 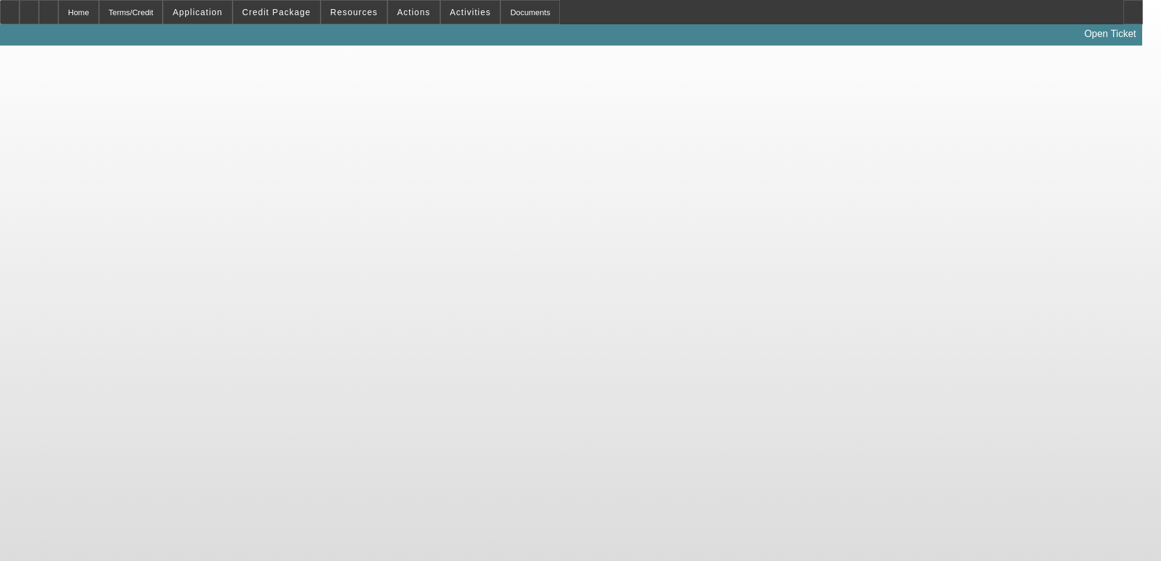 What do you see at coordinates (470, 12) in the screenshot?
I see `button: Activities` at bounding box center [470, 12].